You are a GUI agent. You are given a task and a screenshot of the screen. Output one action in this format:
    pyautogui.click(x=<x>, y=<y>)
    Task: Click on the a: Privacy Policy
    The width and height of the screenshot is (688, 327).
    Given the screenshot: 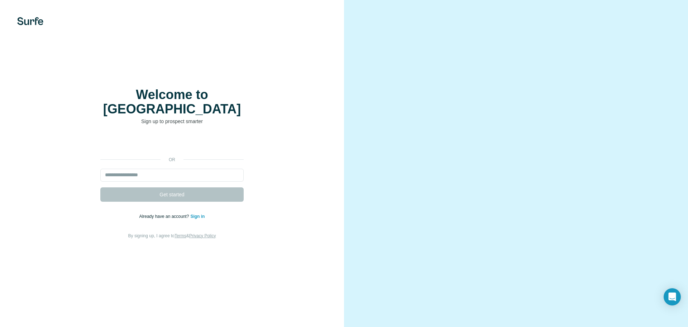 What is the action you would take?
    pyautogui.click(x=202, y=235)
    